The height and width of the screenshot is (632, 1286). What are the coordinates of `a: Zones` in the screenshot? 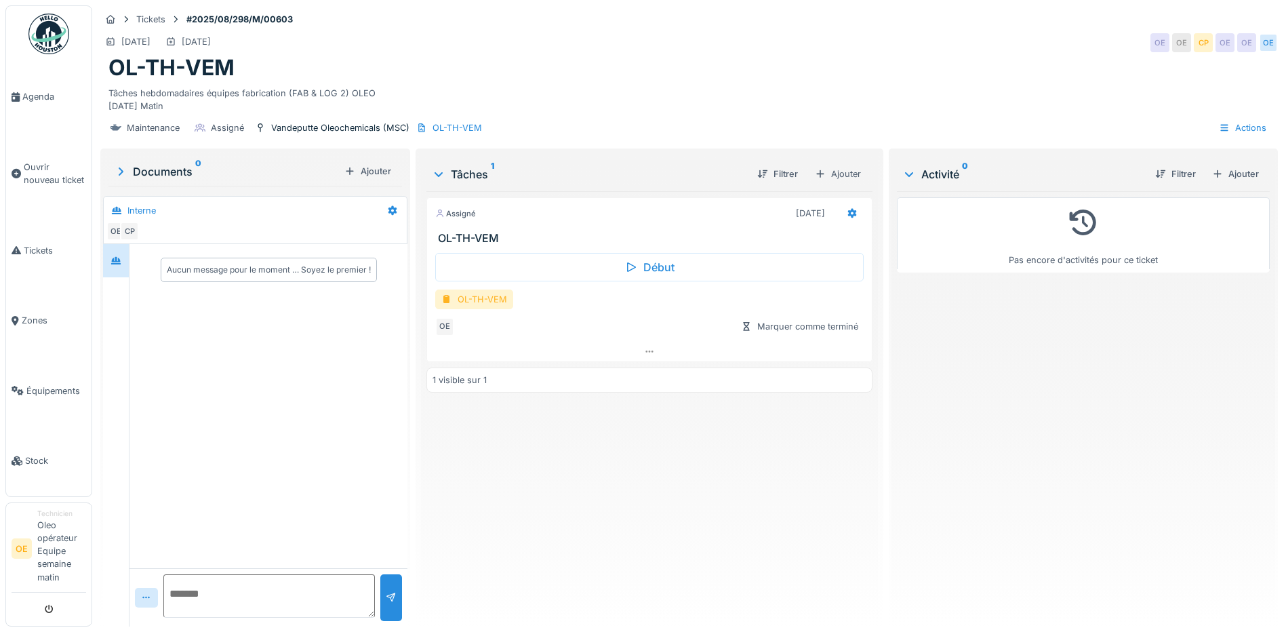 It's located at (49, 321).